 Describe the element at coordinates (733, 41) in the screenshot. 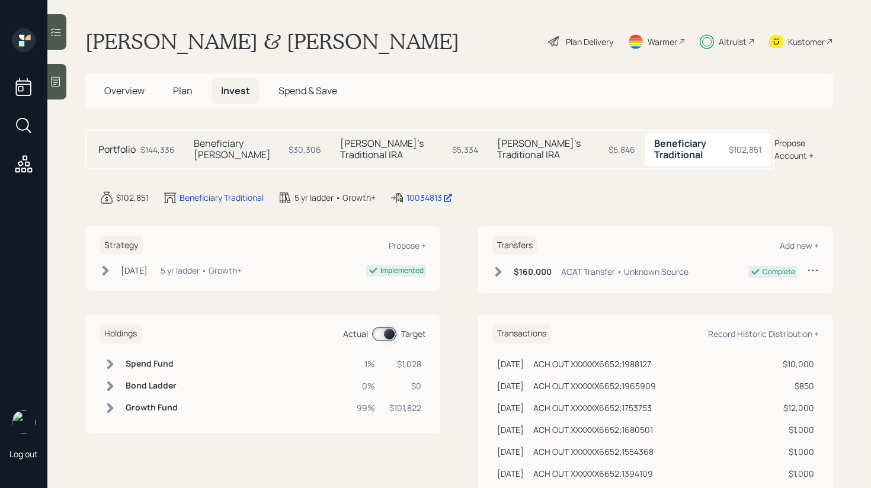

I see `div: Altruist` at that location.